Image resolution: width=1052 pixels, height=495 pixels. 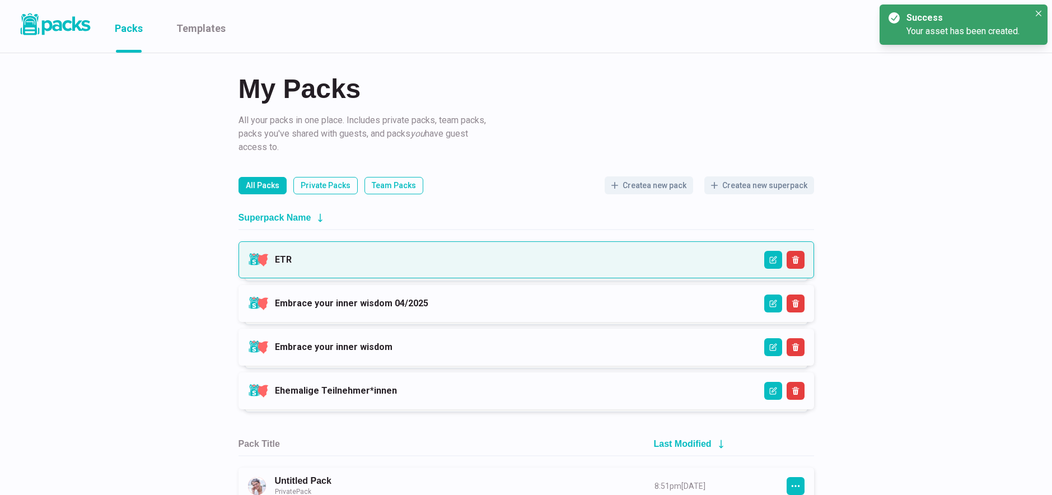 I want to click on h2: Superpack Name, so click(x=275, y=217).